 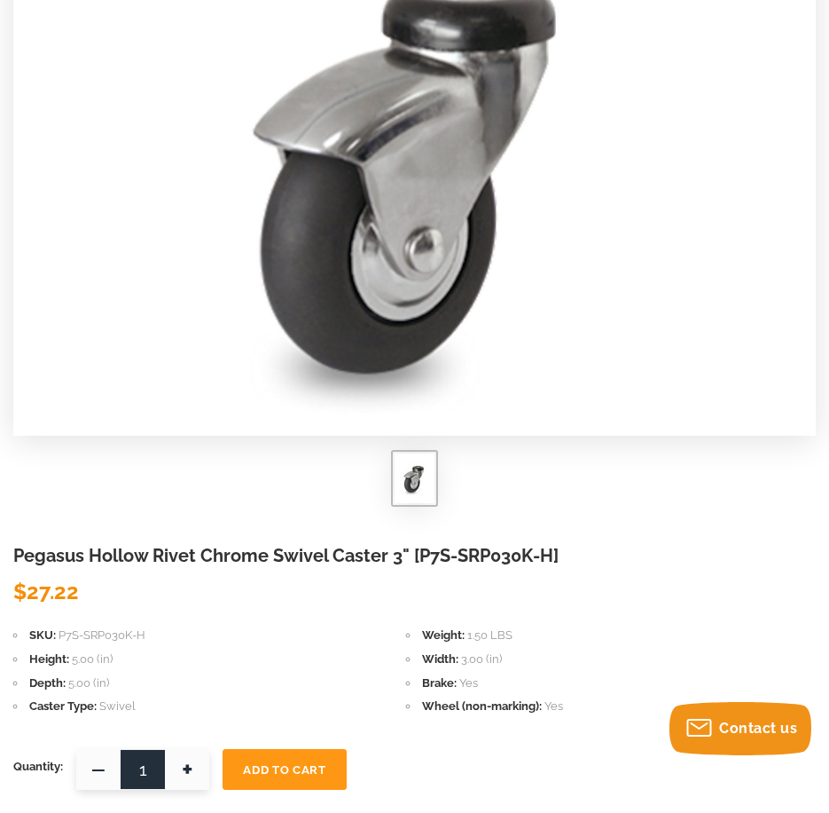 What do you see at coordinates (490, 634) in the screenshot?
I see `span: 1.50 LBS` at bounding box center [490, 634].